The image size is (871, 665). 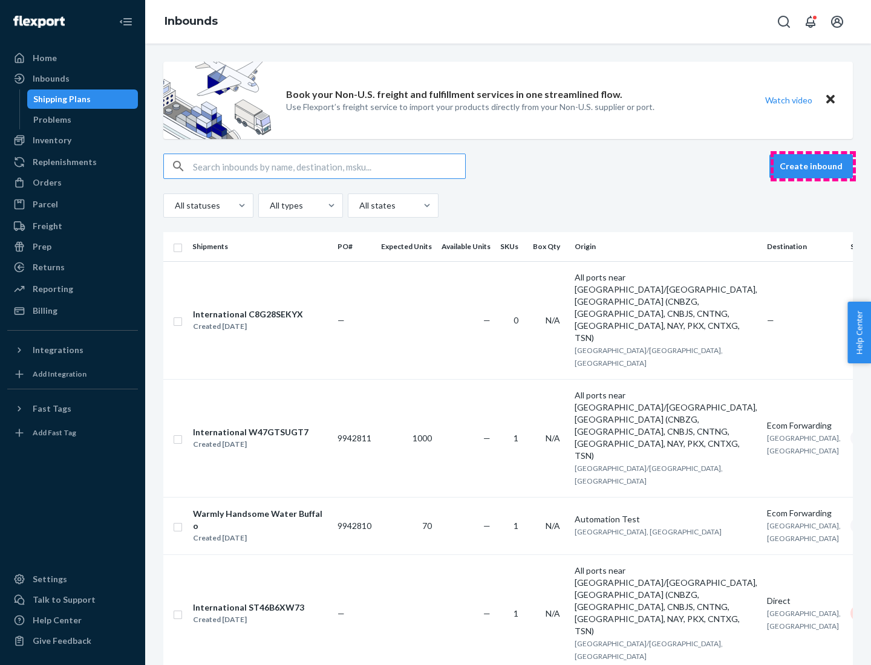 I want to click on th: Available Units, so click(x=466, y=247).